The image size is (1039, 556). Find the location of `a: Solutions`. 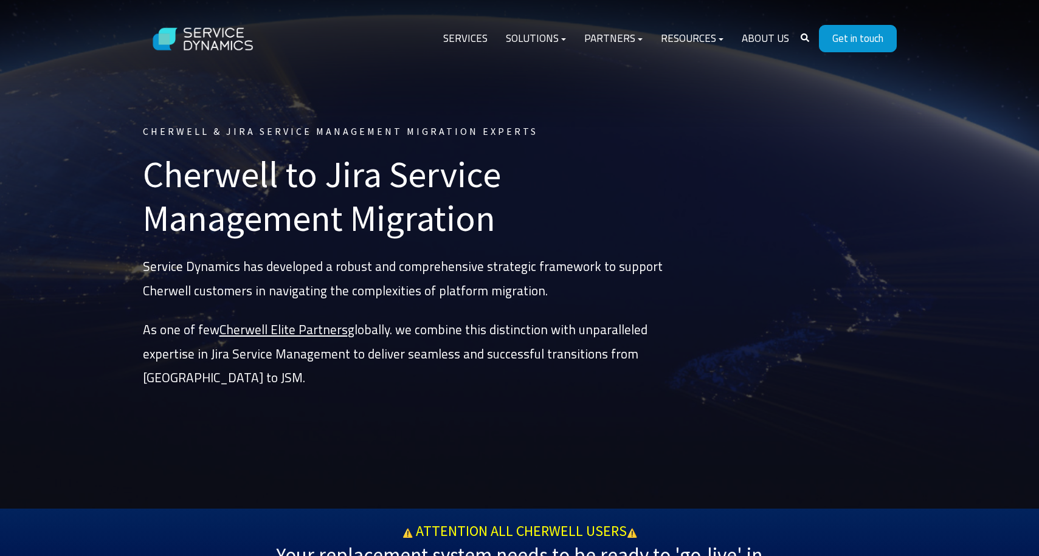

a: Solutions is located at coordinates (536, 39).